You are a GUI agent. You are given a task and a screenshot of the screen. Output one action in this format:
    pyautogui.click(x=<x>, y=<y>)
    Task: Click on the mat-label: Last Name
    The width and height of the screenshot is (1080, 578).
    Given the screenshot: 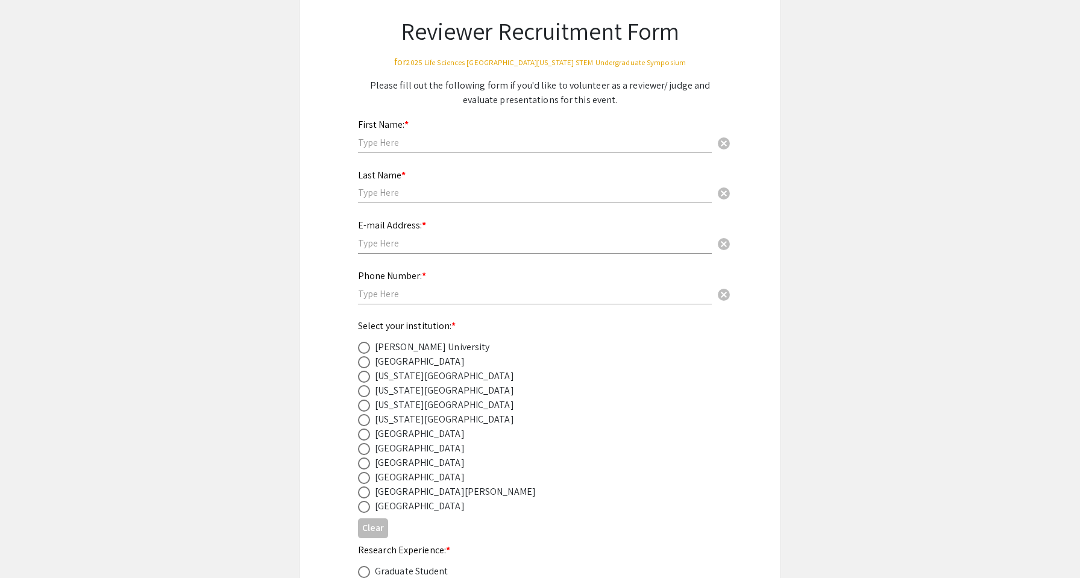 What is the action you would take?
    pyautogui.click(x=381, y=175)
    